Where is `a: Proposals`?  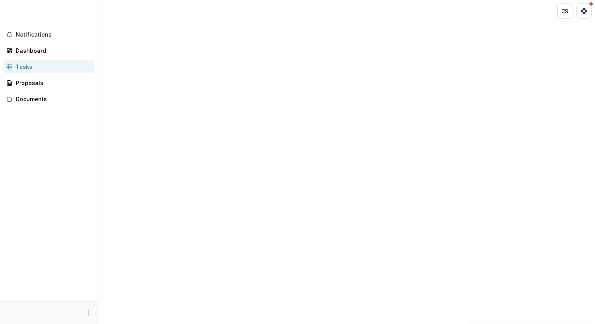
a: Proposals is located at coordinates (49, 83).